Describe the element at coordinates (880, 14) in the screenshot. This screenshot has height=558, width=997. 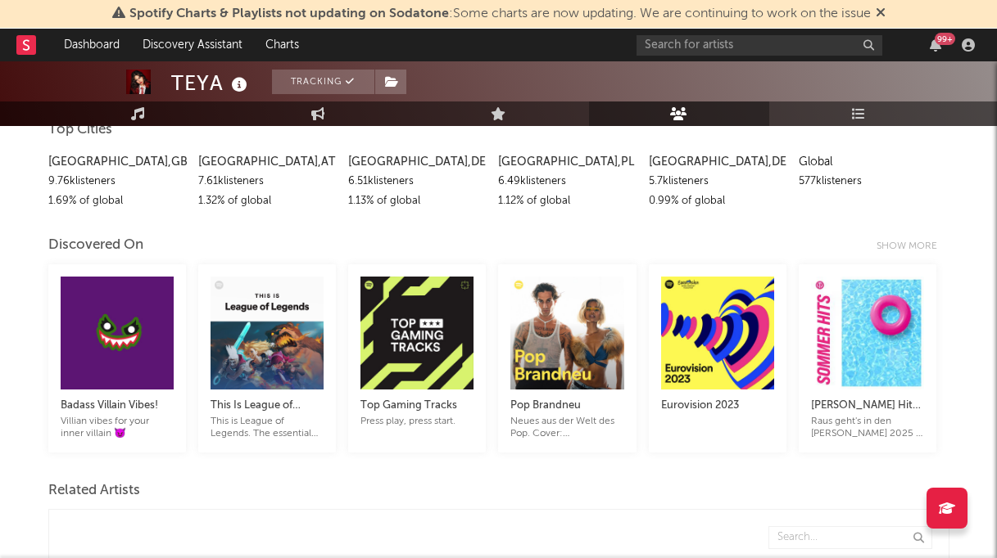
I see `span: Dismiss` at that location.